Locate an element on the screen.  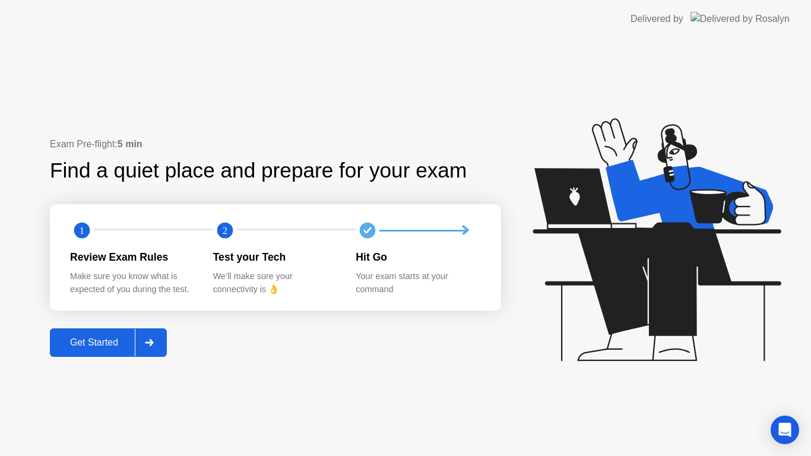
div: We’ll make sure your connectivity is 👌 is located at coordinates (275, 283).